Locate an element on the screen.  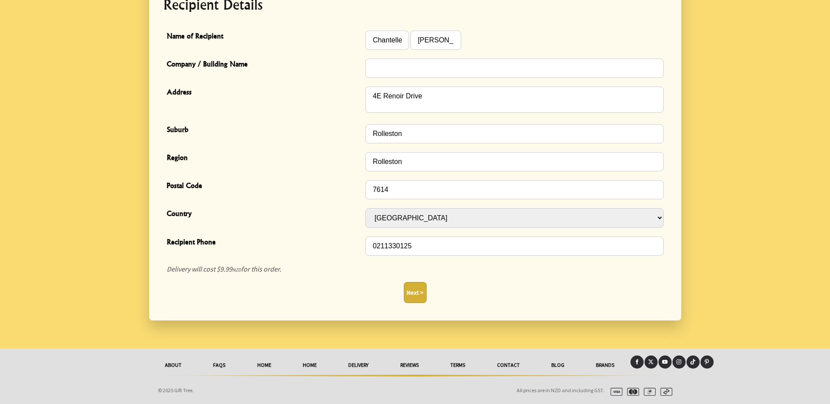
a: Instagram is located at coordinates (679, 362).